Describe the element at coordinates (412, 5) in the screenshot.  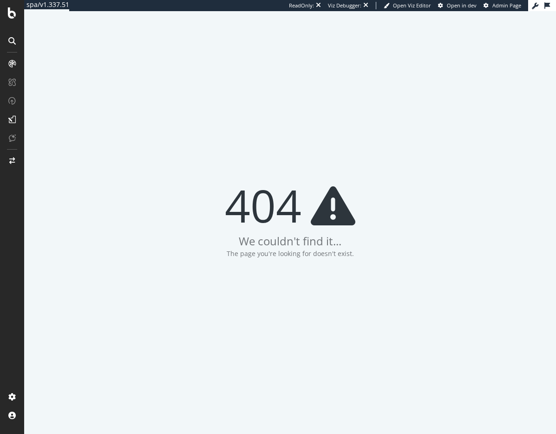
I see `span: Open Viz Editor` at that location.